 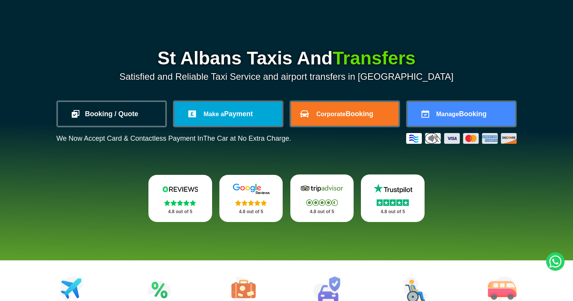 What do you see at coordinates (180, 189) in the screenshot?
I see `img: Reviews.io` at bounding box center [180, 189].